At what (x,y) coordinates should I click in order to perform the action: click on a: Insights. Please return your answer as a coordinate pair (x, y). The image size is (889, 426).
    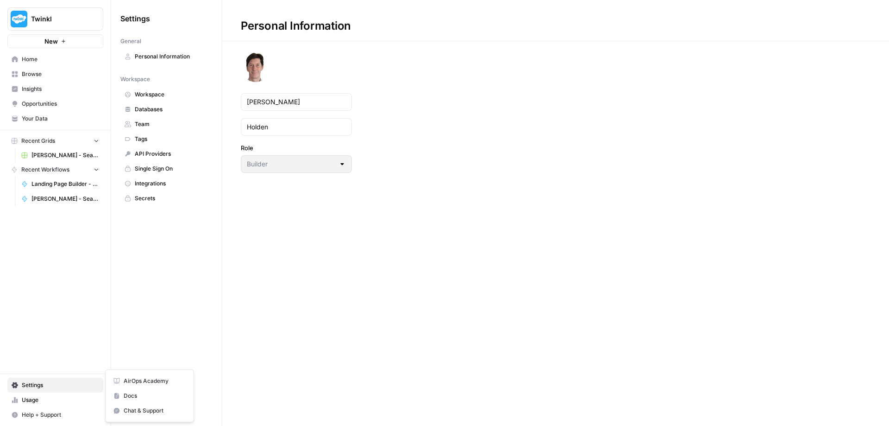
    Looking at the image, I should click on (55, 89).